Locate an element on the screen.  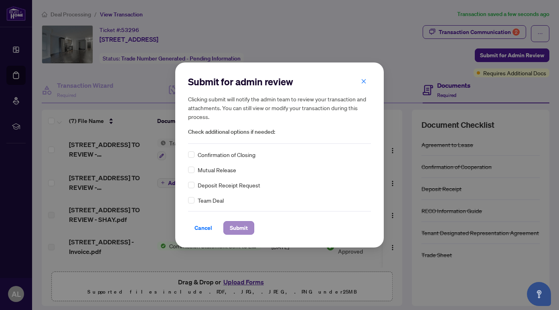
span: Confirmation of Closing is located at coordinates (226, 155).